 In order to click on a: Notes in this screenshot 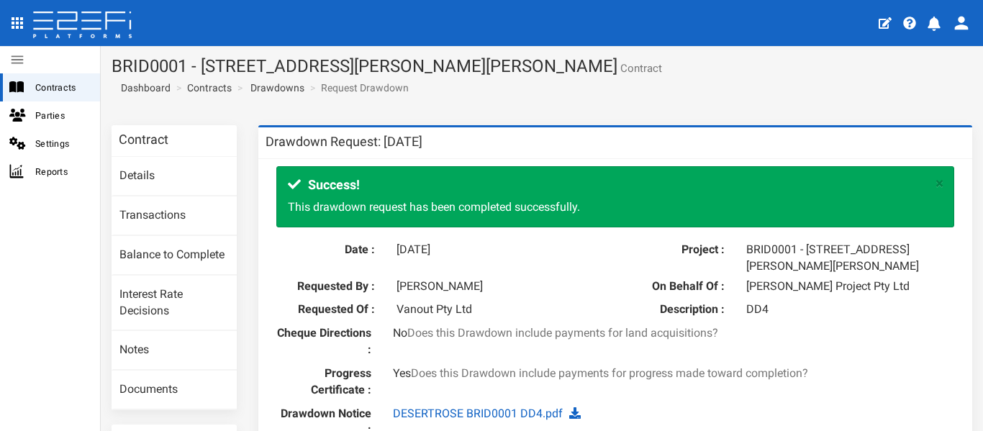, I will do `click(174, 350)`.